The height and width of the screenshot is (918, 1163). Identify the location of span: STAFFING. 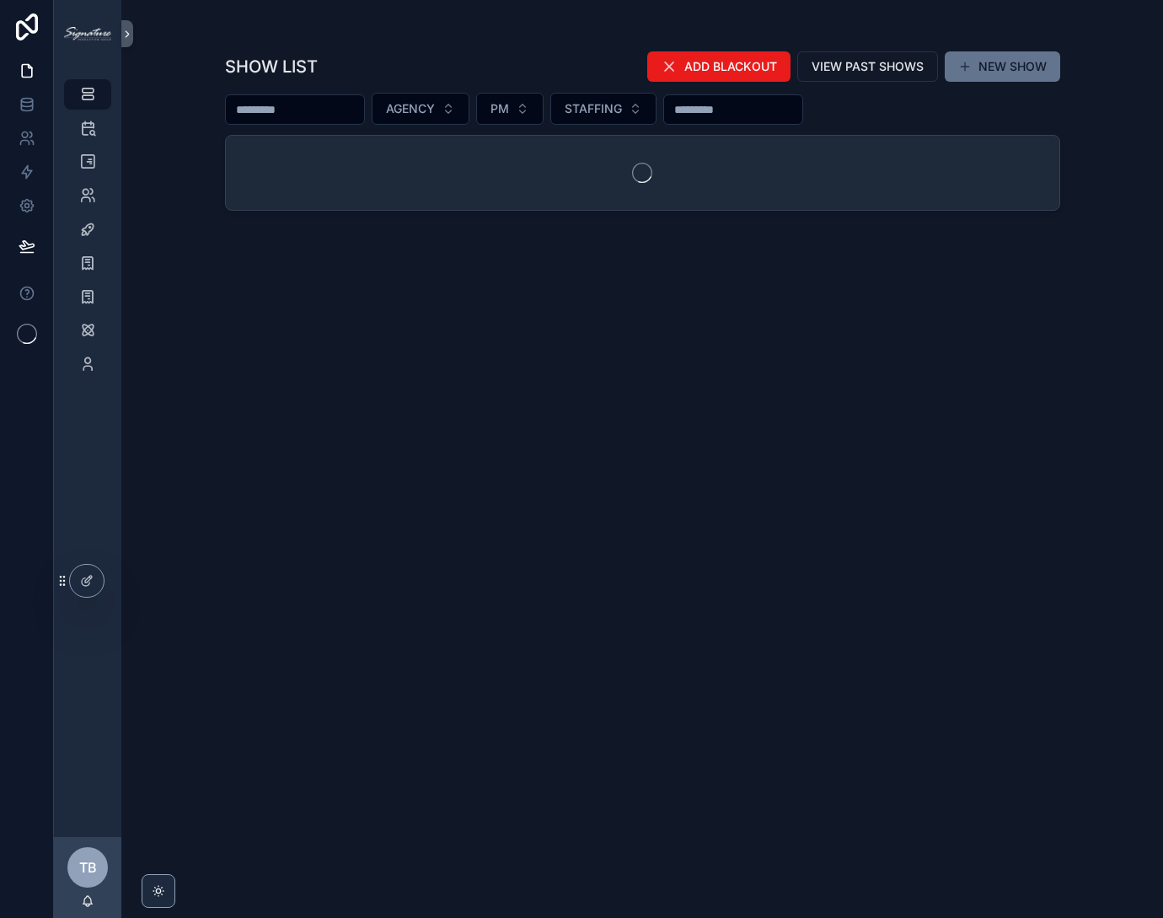
(593, 109).